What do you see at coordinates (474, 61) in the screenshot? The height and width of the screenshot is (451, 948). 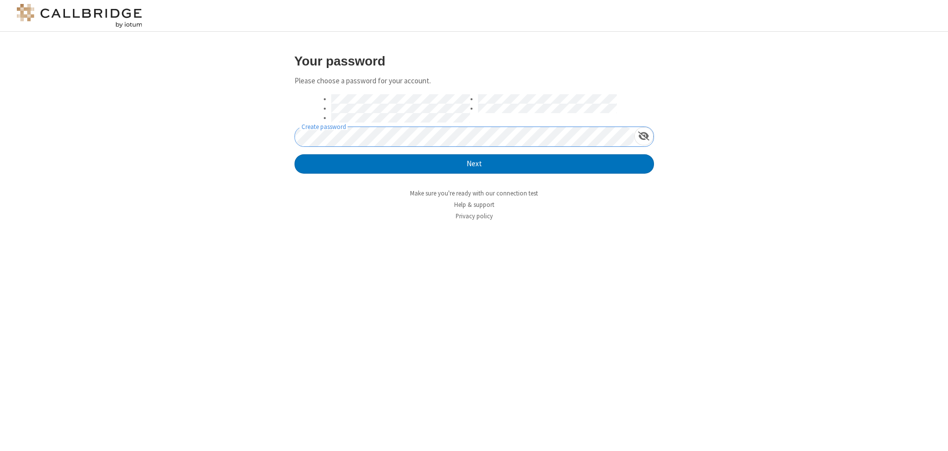 I see `h3: Your password` at bounding box center [474, 61].